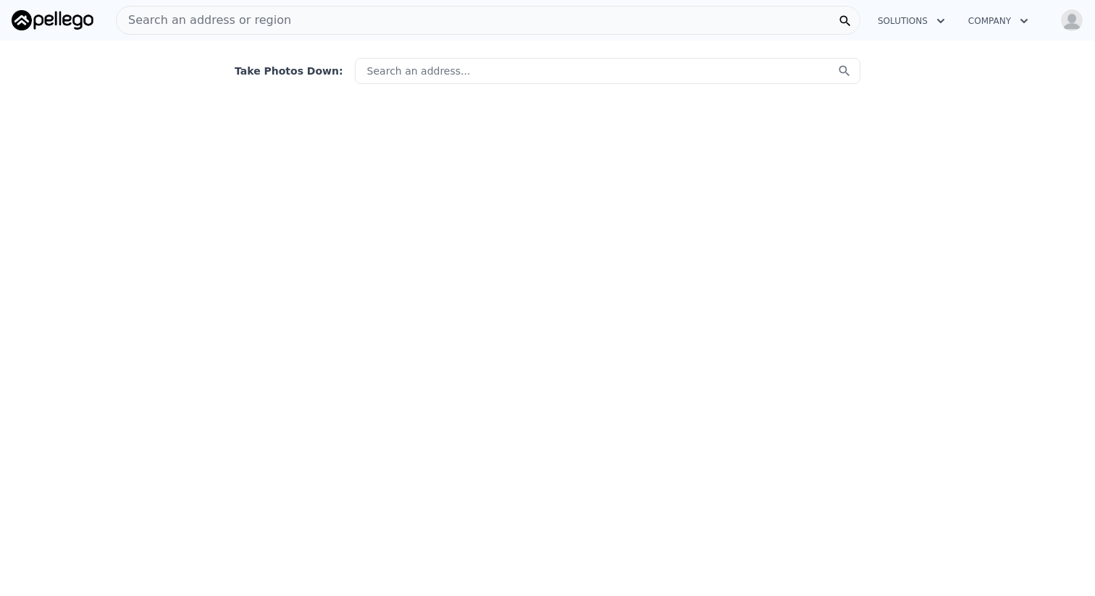 This screenshot has height=596, width=1095. Describe the element at coordinates (998, 21) in the screenshot. I see `button: Company` at that location.